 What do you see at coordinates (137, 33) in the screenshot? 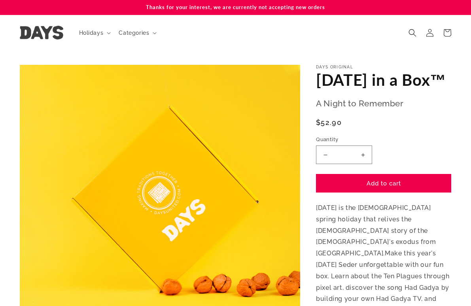
I see `summary: Categories` at bounding box center [137, 33].